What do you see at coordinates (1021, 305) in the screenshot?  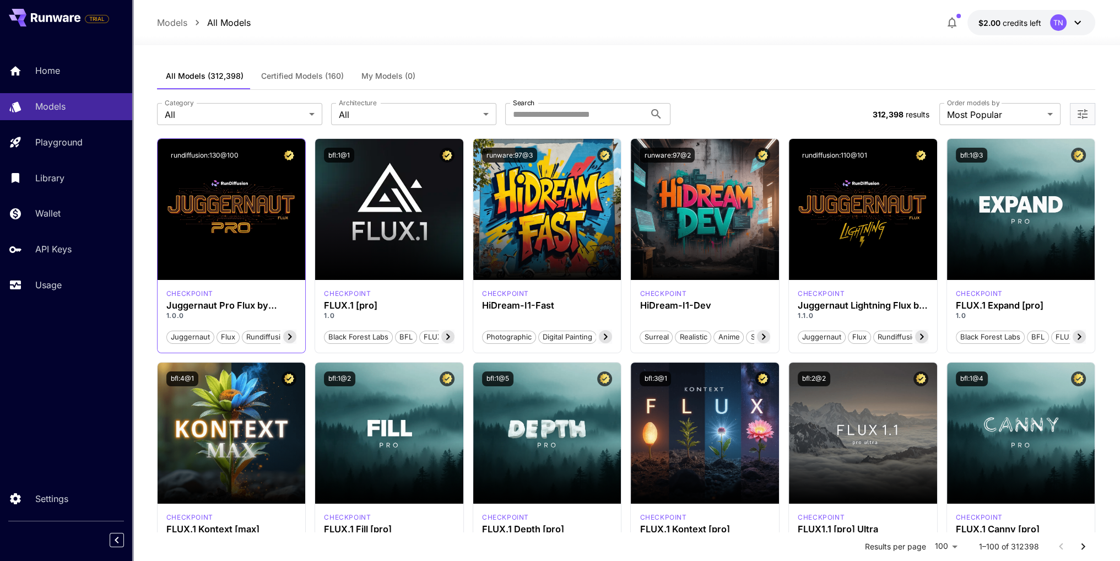 I see `h3: FLUX.1 Expand [pro]` at bounding box center [1021, 305].